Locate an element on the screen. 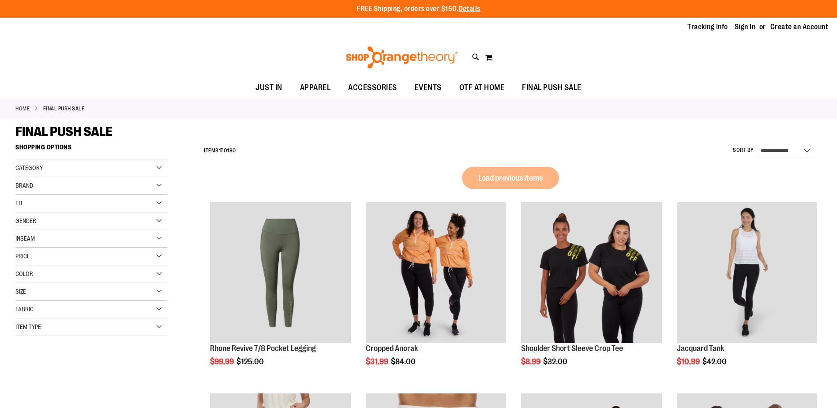 Image resolution: width=837 pixels, height=408 pixels. a: Sign In is located at coordinates (745, 27).